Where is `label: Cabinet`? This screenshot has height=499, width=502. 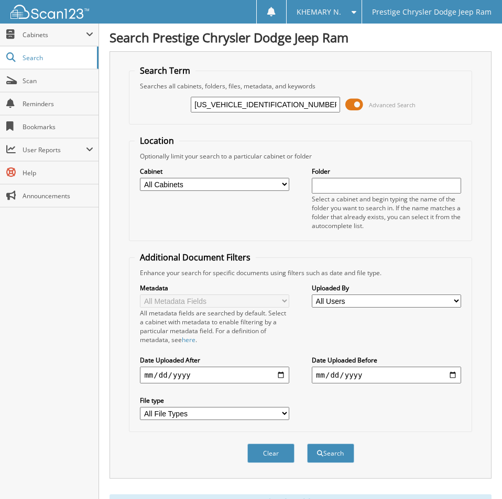
label: Cabinet is located at coordinates (214, 171).